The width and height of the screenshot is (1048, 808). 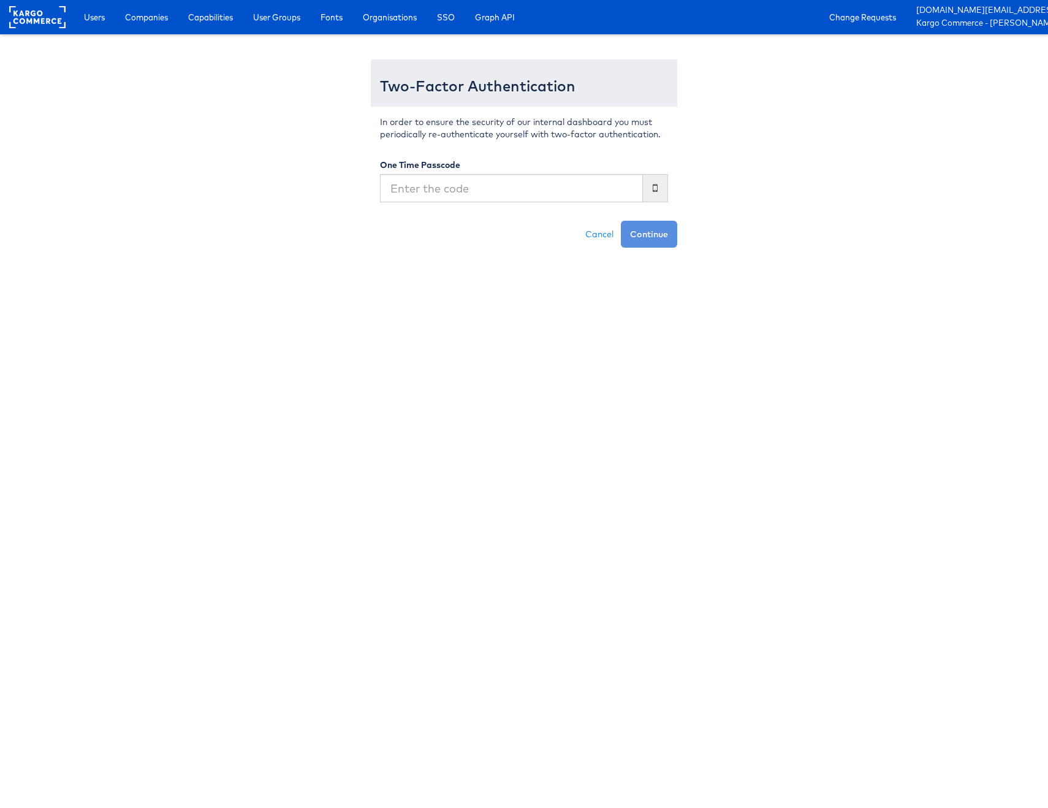 What do you see at coordinates (445, 17) in the screenshot?
I see `a: SSO` at bounding box center [445, 17].